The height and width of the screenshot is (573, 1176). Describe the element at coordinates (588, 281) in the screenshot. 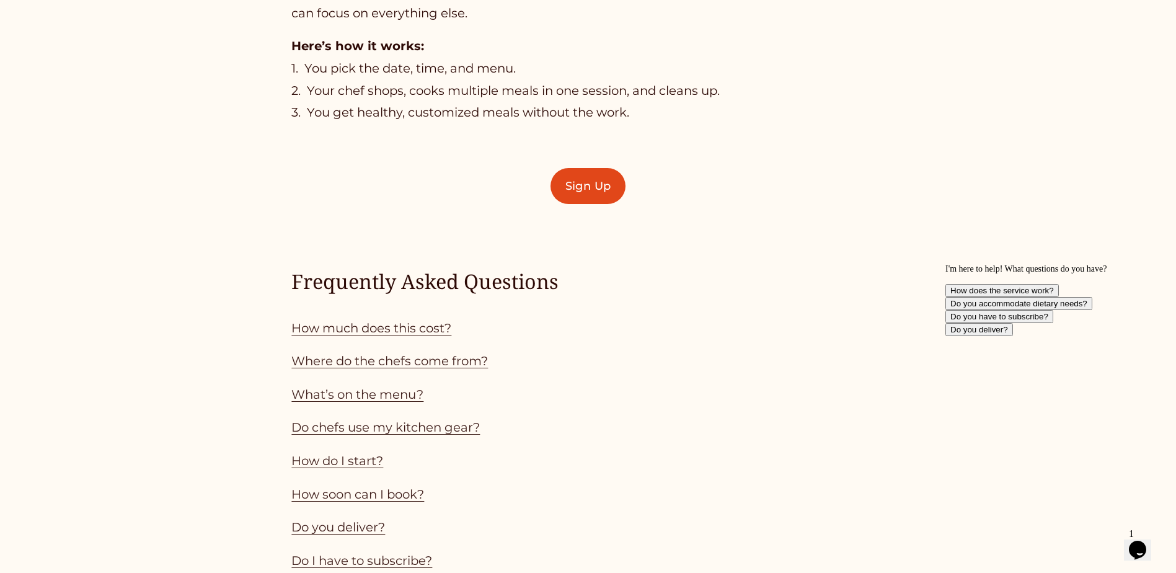

I see `h4: Frequently Asked Questions` at that location.